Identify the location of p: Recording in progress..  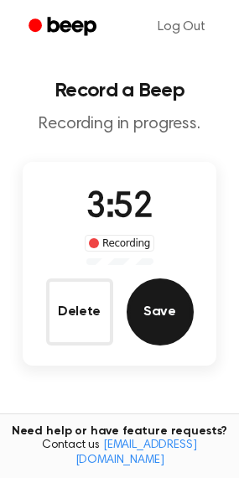
(119, 124).